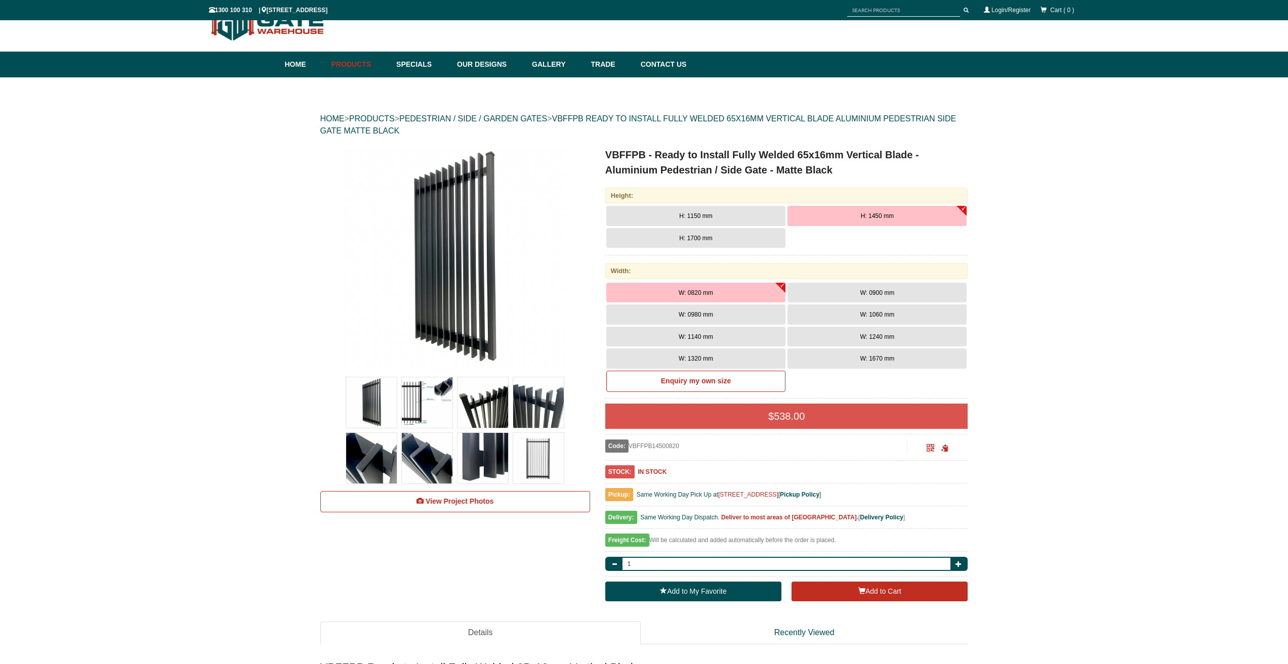  I want to click on a: Home, so click(306, 64).